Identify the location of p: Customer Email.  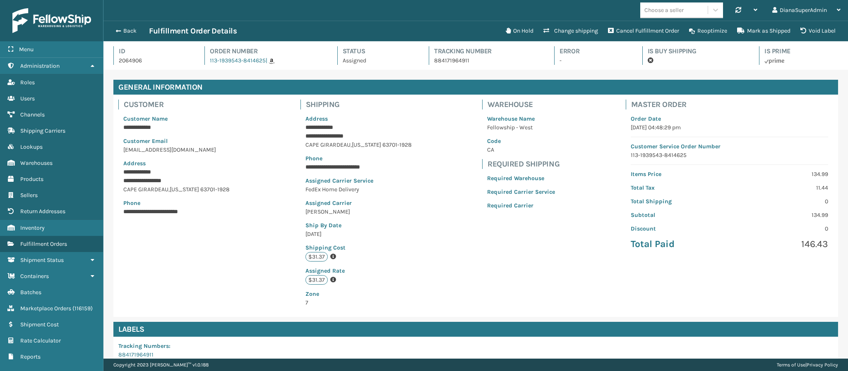
(176, 141).